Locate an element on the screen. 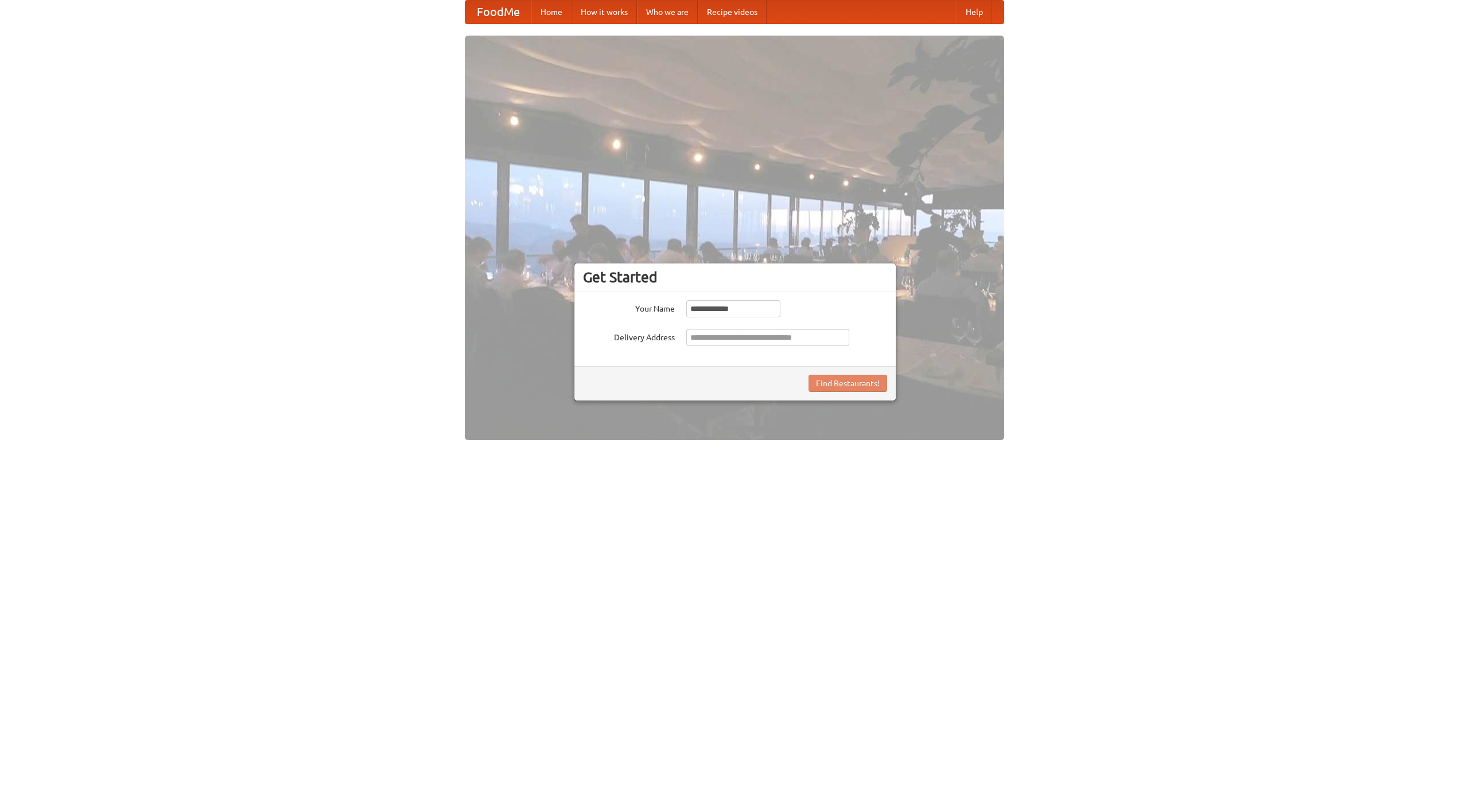 The width and height of the screenshot is (1469, 812). a: Recipe videos is located at coordinates (733, 12).